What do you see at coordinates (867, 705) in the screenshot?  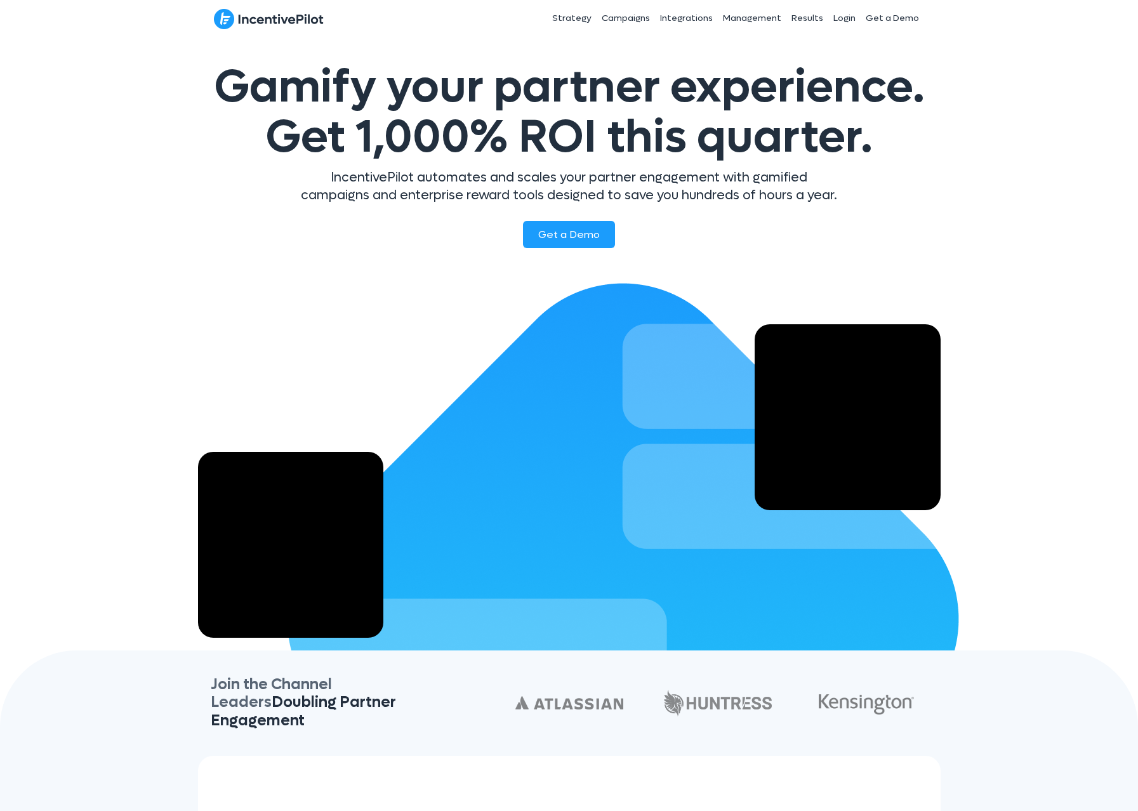 I see `img: Kensington_PRIMARY_Logo_FINAL` at bounding box center [867, 705].